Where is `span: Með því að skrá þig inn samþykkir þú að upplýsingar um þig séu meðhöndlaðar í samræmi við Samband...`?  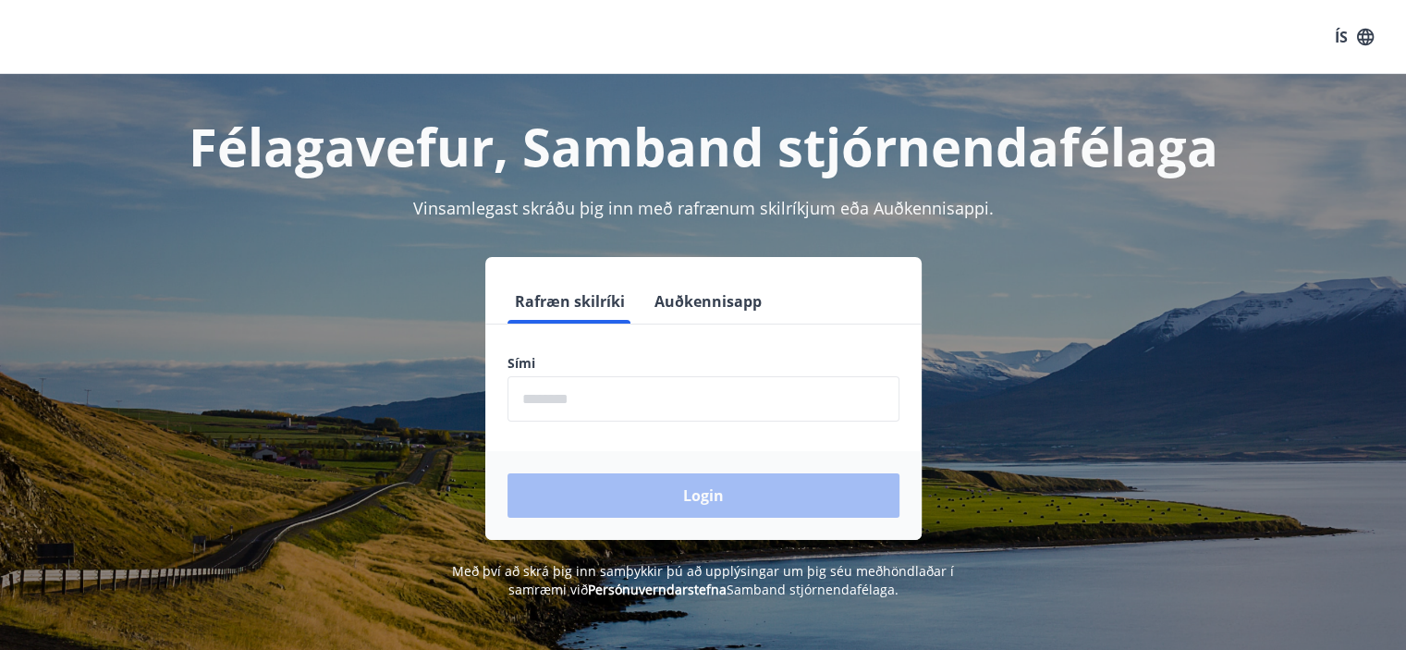
span: Með því að skrá þig inn samþykkir þú að upplýsingar um þig séu meðhöndlaðar í samræmi við Samband... is located at coordinates (703, 580).